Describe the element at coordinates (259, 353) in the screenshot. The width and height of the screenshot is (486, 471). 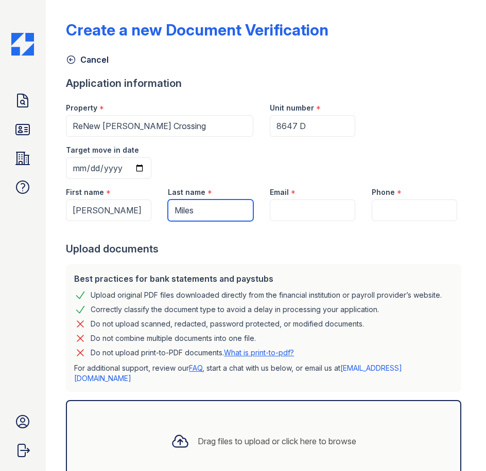
I see `a: What is print-to-pdf?` at that location.